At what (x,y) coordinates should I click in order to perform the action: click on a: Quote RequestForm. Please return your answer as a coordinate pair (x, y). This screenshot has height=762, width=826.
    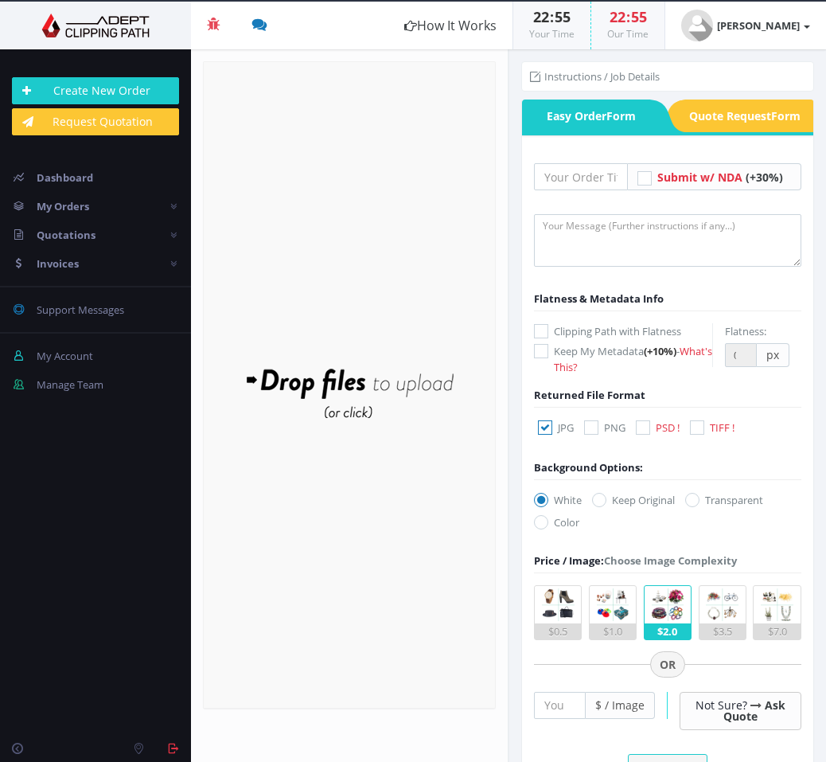
    Looking at the image, I should click on (751, 115).